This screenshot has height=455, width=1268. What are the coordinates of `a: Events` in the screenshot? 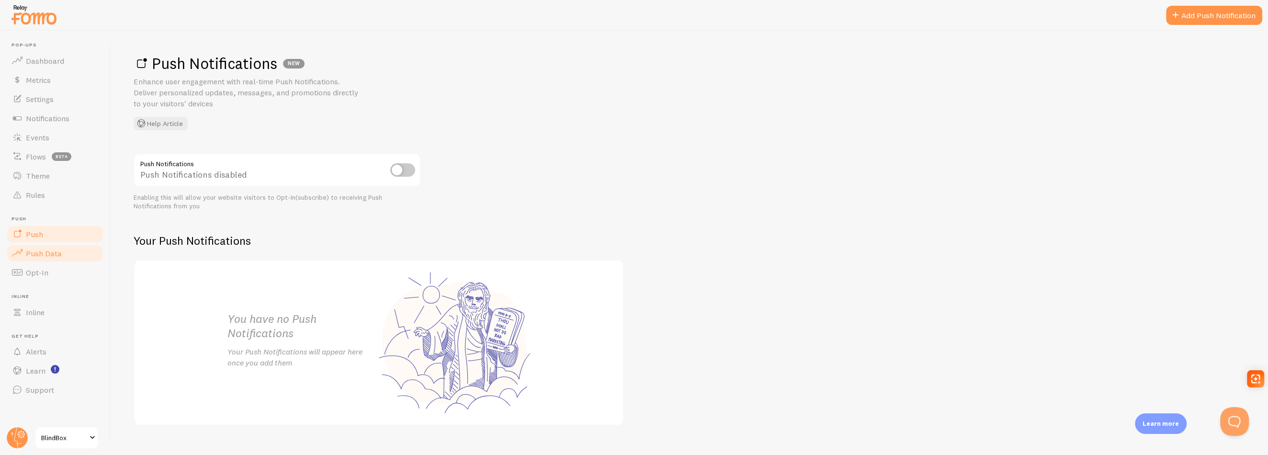 It's located at (55, 137).